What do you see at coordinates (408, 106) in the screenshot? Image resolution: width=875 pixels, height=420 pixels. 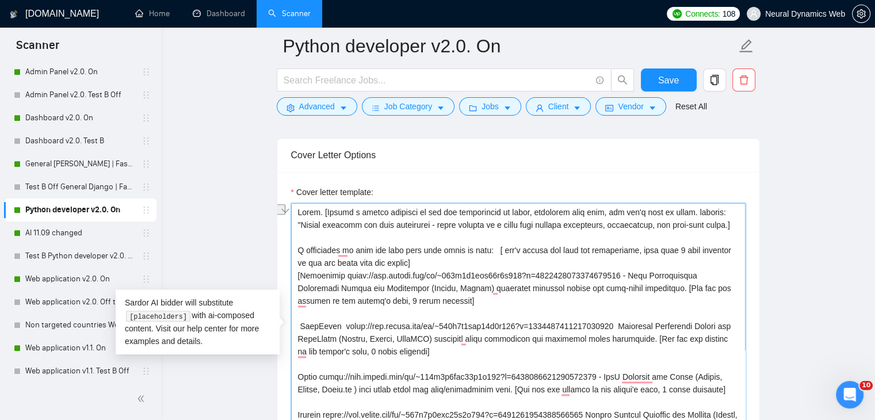 I see `span: Job Category` at bounding box center [408, 106].